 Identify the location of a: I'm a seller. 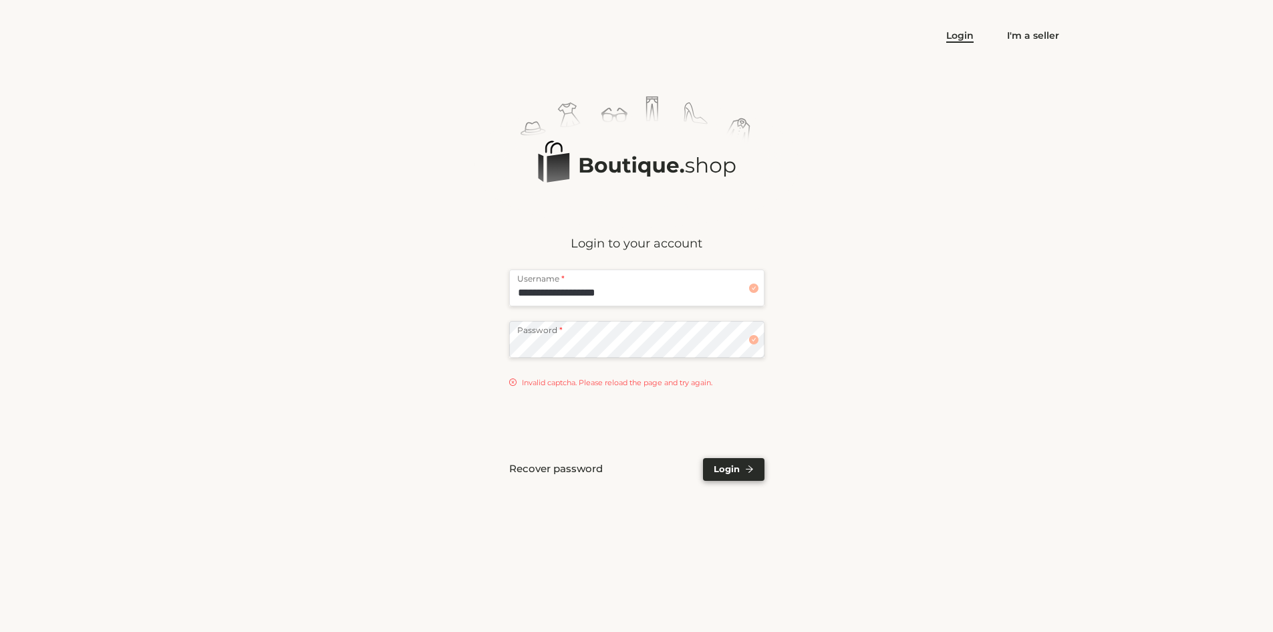
(1033, 35).